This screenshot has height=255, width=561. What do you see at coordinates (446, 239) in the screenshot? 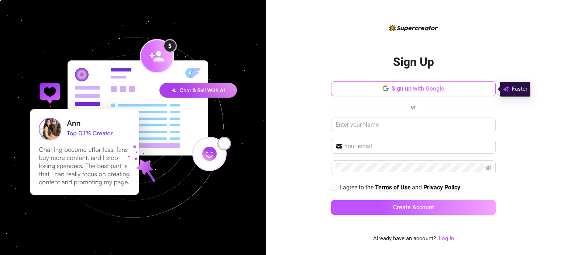
I see `a: Log In` at bounding box center [446, 239].